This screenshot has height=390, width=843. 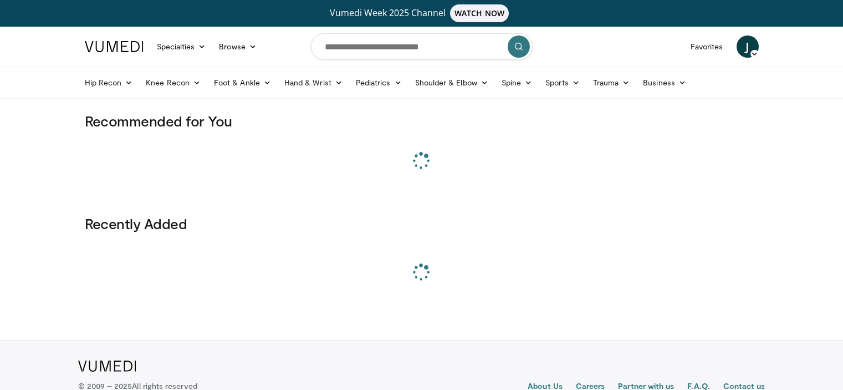 What do you see at coordinates (173, 83) in the screenshot?
I see `a: Knee Recon` at bounding box center [173, 83].